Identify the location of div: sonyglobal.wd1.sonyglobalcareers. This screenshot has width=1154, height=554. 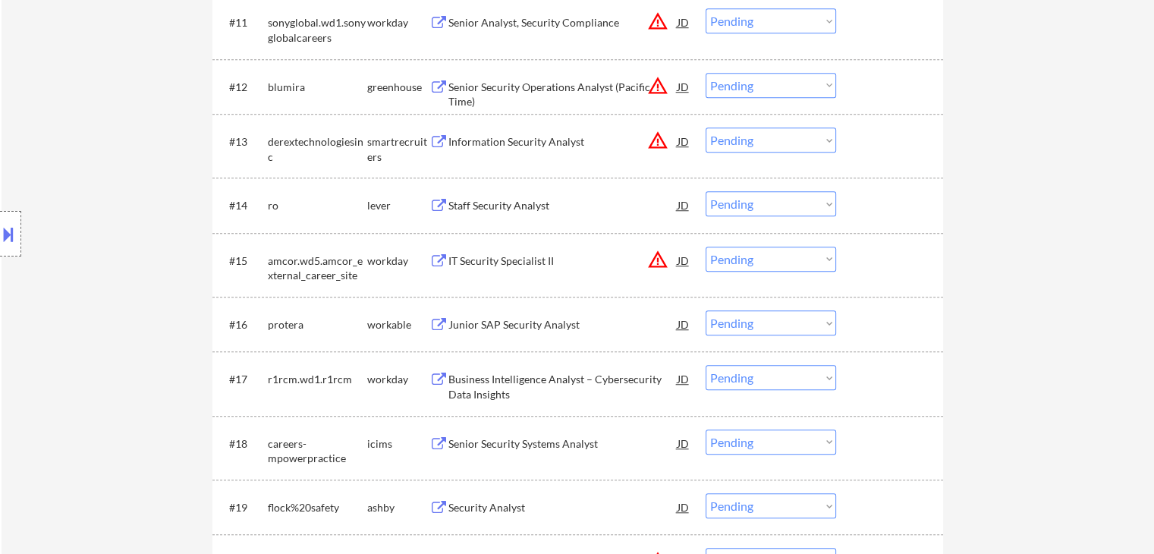
(317, 30).